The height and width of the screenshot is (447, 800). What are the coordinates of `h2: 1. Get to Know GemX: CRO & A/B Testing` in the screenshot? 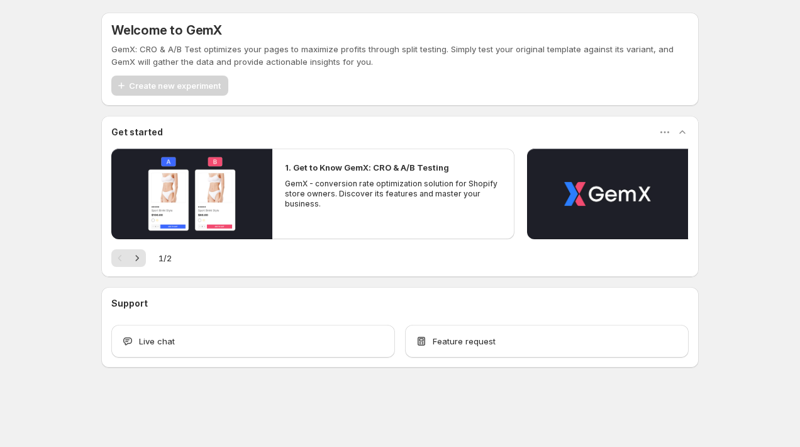 It's located at (367, 167).